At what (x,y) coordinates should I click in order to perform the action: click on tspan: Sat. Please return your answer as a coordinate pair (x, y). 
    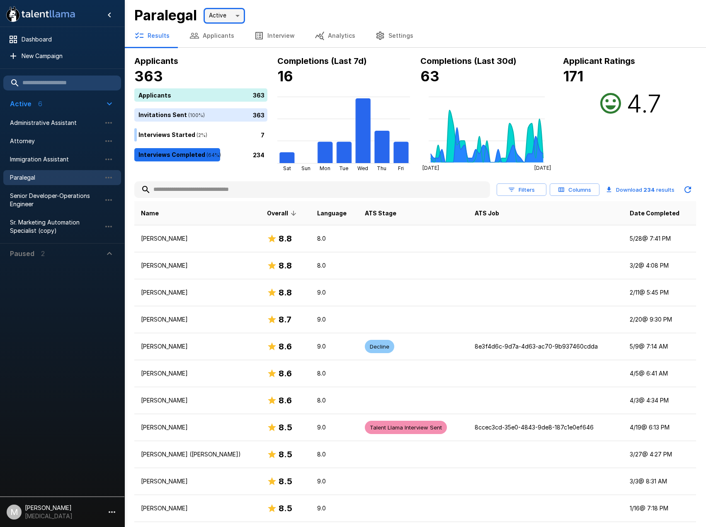
    Looking at the image, I should click on (287, 168).